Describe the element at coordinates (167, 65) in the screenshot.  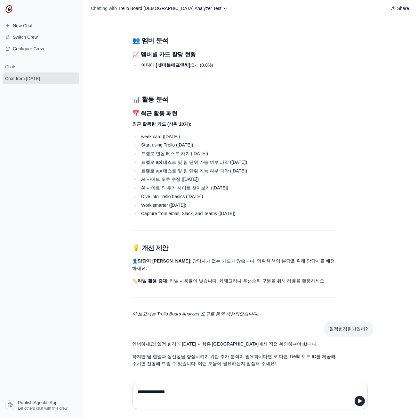
I see `strong: 이다애 [넷마블에프앤씨]:` at that location.